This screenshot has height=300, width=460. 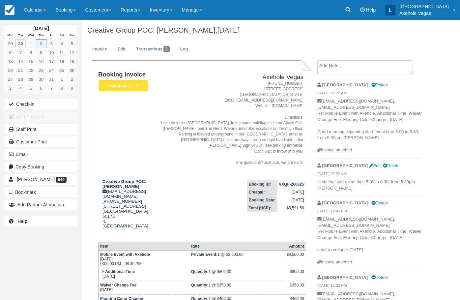 What do you see at coordinates (123, 86) in the screenshot?
I see `em: Paid in Full` at bounding box center [123, 86].